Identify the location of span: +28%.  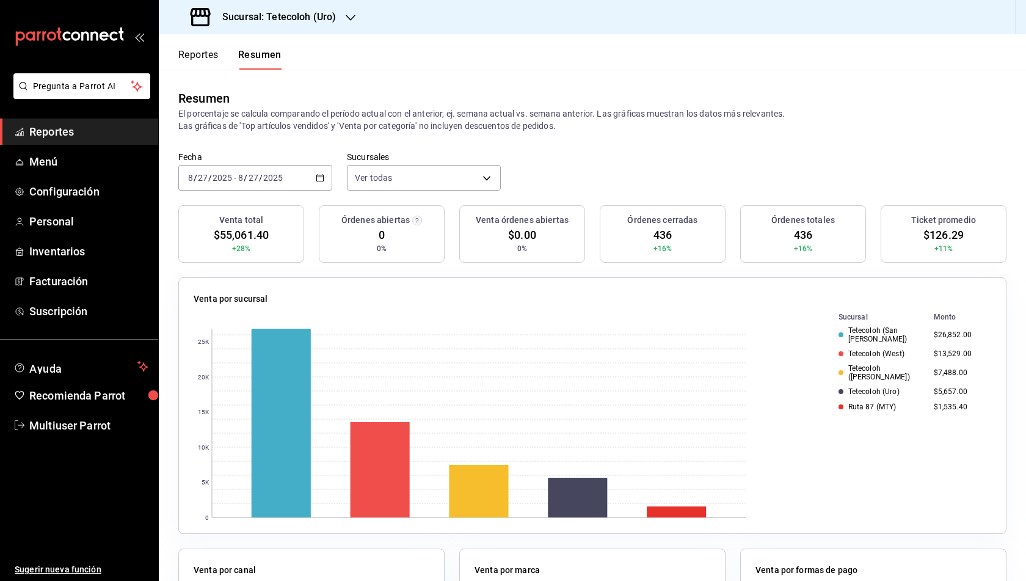
(241, 249).